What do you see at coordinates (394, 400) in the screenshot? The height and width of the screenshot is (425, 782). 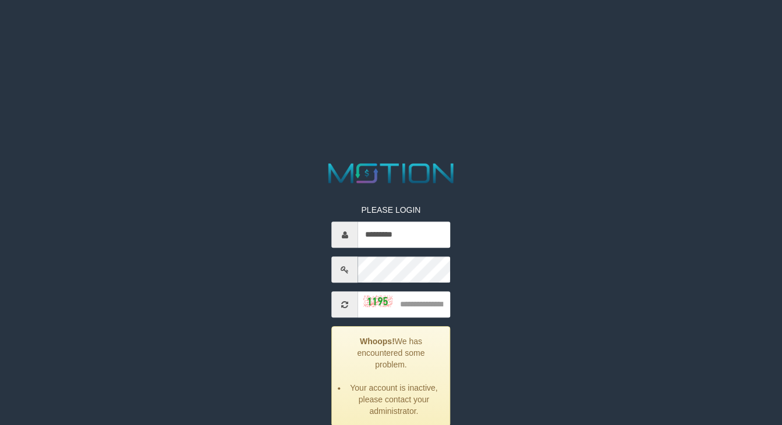 I see `li: Your account is inactive, please contact your administrator.` at bounding box center [394, 400].